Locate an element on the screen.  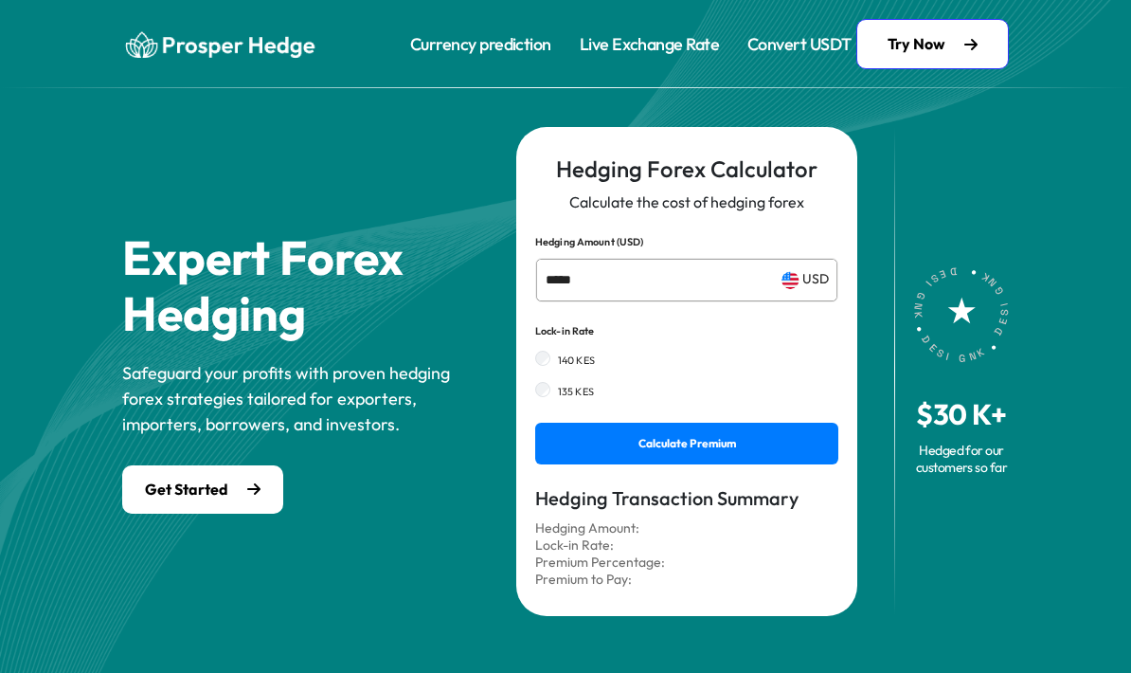
h4: Hedging Transaction Summary is located at coordinates (687, 498).